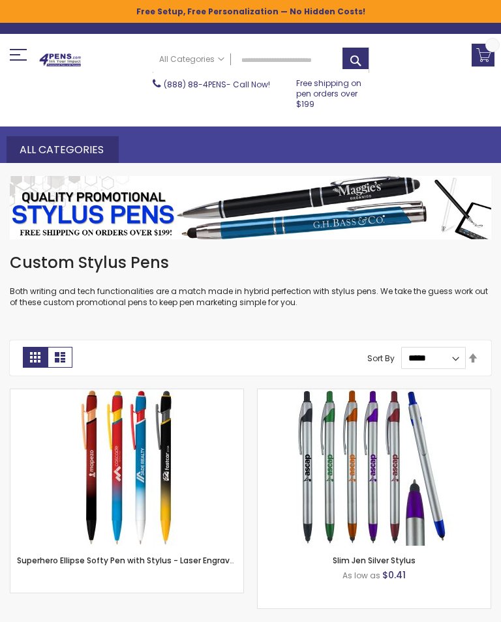 The image size is (501, 622). I want to click on img: Stylus Pens, so click(251, 207).